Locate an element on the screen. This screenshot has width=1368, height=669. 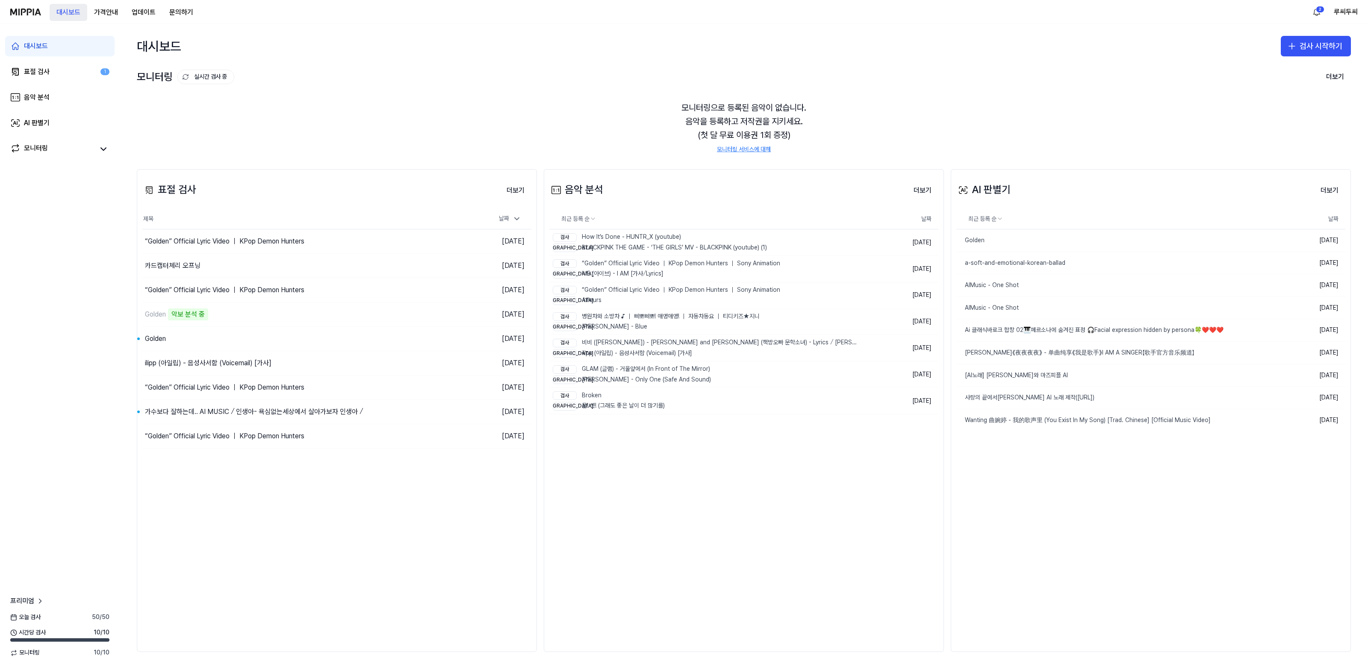
div: Ailleurs is located at coordinates (666, 300).